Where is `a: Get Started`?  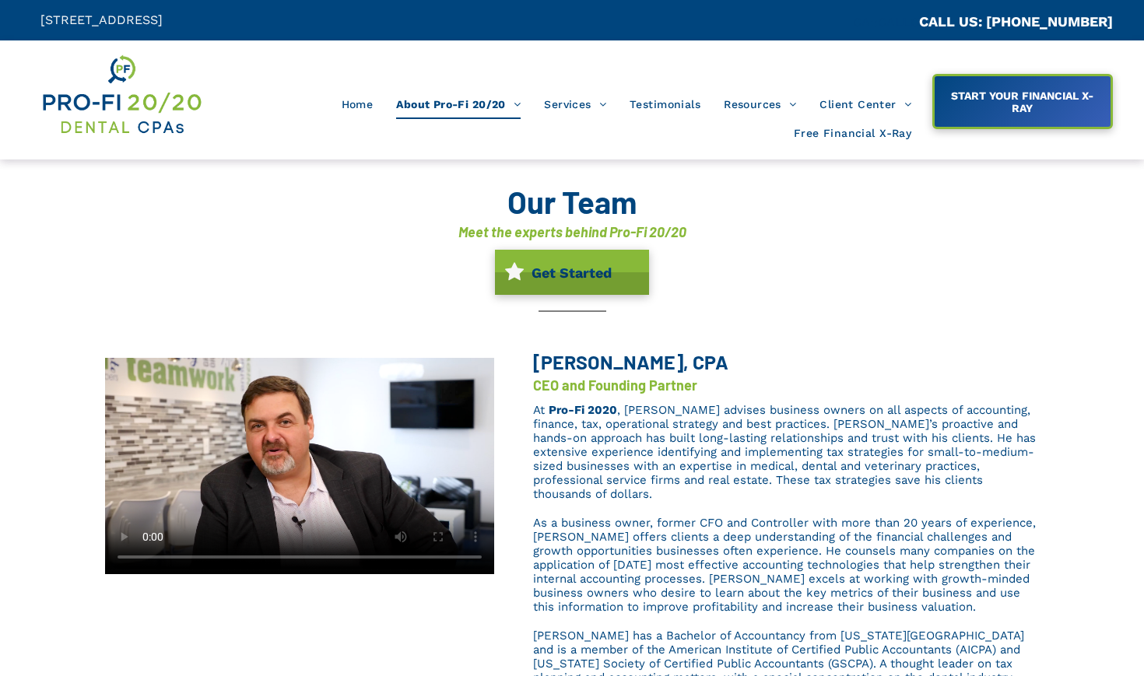 a: Get Started is located at coordinates (572, 272).